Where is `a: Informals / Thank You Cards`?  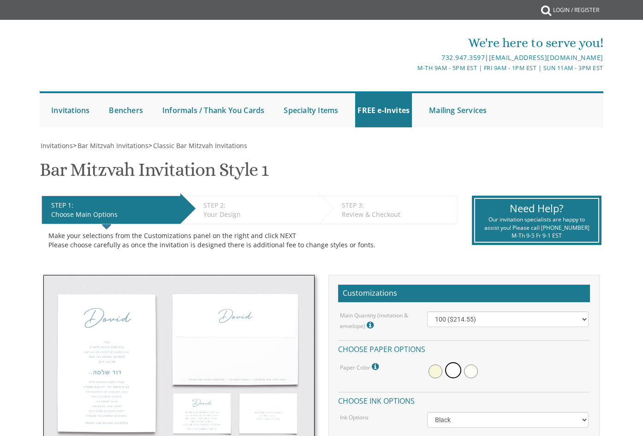
a: Informals / Thank You Cards is located at coordinates (213, 110).